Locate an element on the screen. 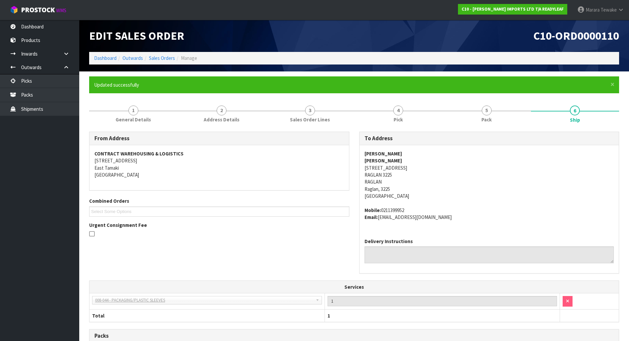  span: Address Details is located at coordinates (222, 119).